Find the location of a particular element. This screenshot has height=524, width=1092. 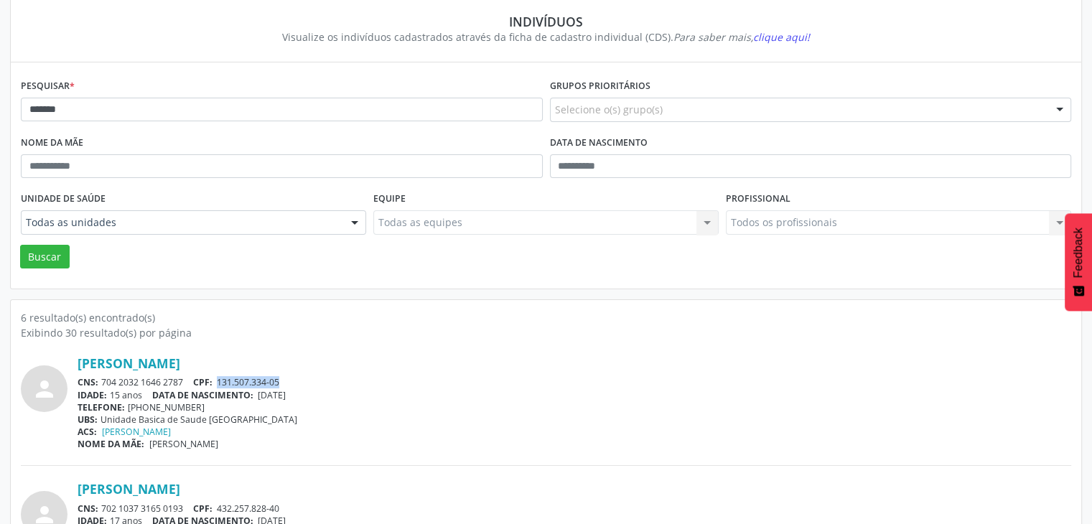

span: UBS: is located at coordinates (88, 419).